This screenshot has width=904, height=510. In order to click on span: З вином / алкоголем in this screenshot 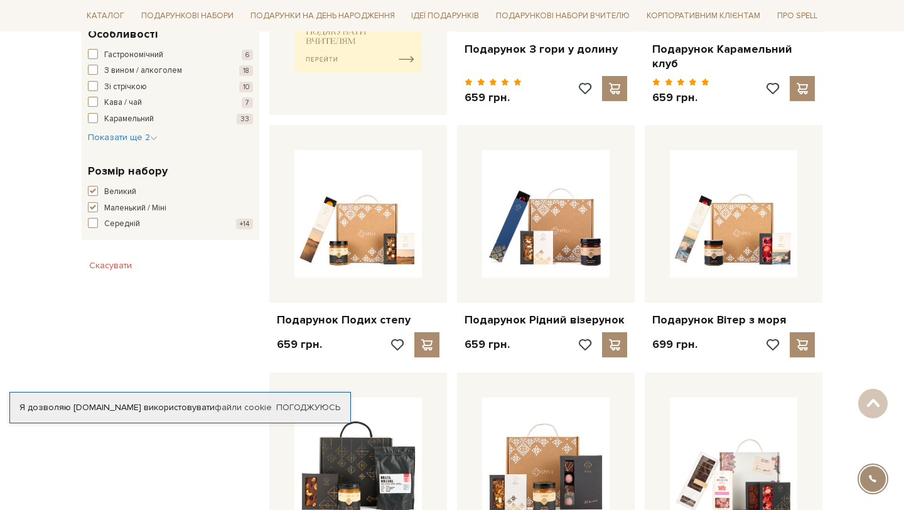, I will do `click(143, 71)`.